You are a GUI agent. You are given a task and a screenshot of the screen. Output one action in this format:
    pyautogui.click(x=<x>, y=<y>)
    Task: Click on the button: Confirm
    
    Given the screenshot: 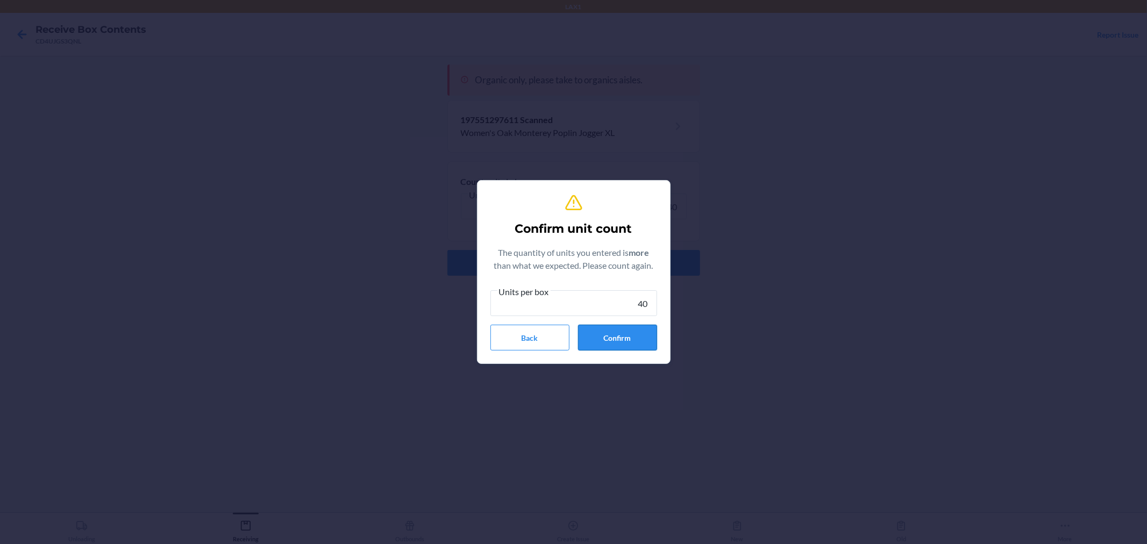 What is the action you would take?
    pyautogui.click(x=617, y=338)
    